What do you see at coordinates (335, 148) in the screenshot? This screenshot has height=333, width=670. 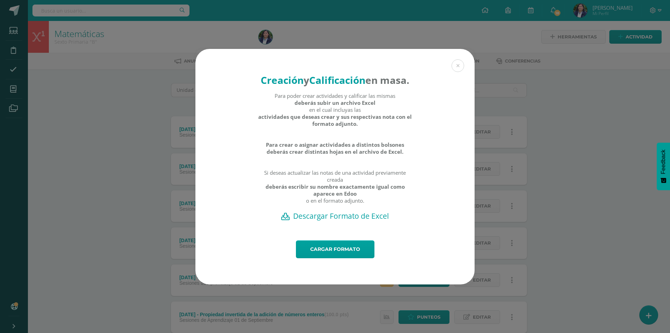 I see `strong: Para crear o asignar actividades a distintos bolsones deberás crear distintas hojas en el archivo...` at bounding box center [335, 148].